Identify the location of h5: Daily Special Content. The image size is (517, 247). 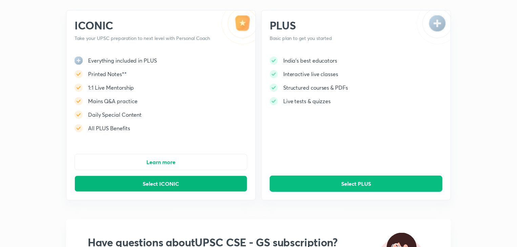
(115, 115).